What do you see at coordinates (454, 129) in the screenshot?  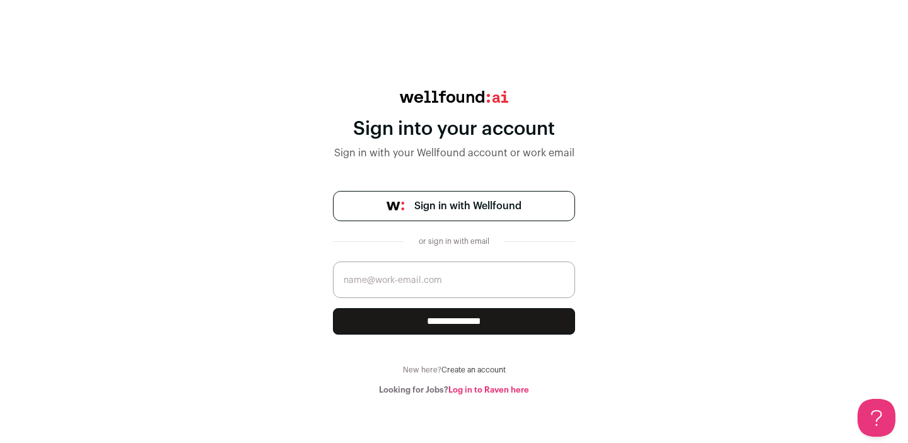 I see `div: Sign into your account` at bounding box center [454, 129].